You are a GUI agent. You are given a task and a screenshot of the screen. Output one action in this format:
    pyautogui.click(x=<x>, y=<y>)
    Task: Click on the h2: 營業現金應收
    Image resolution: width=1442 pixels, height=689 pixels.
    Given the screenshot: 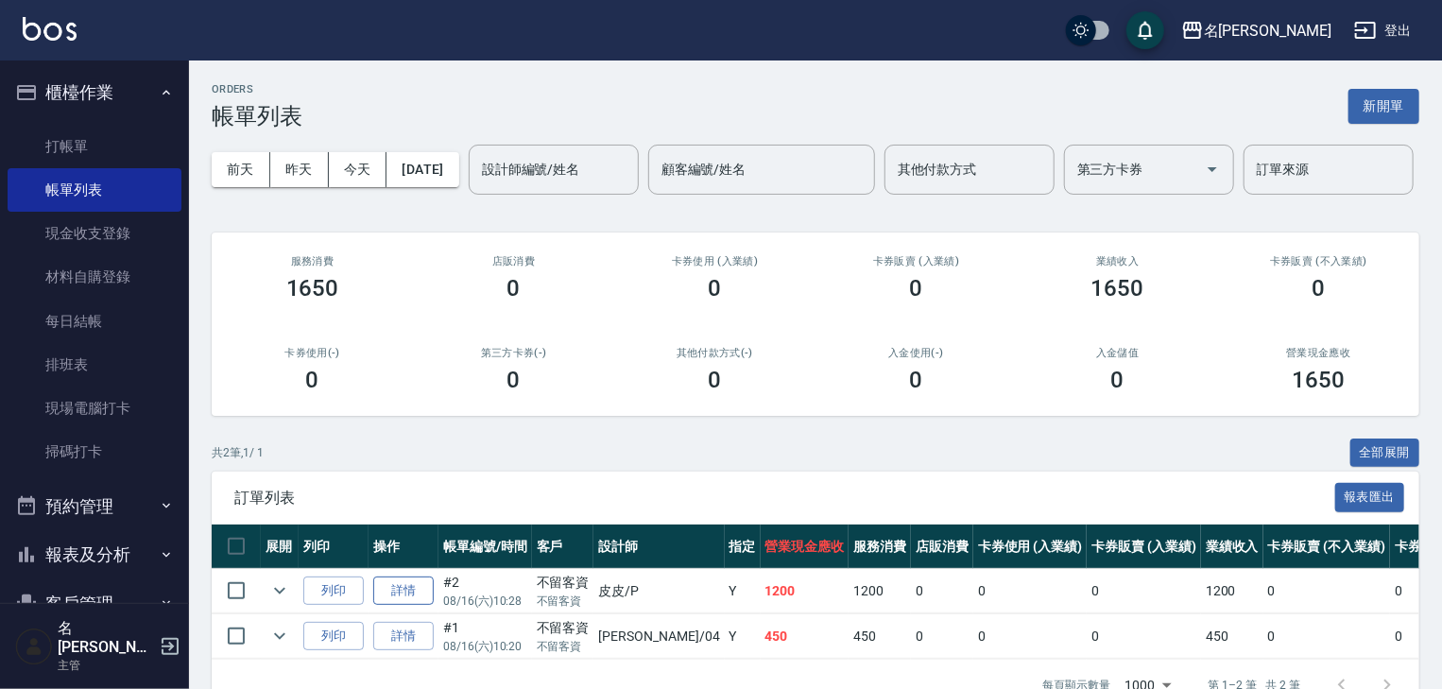 What is the action you would take?
    pyautogui.click(x=1318, y=352)
    